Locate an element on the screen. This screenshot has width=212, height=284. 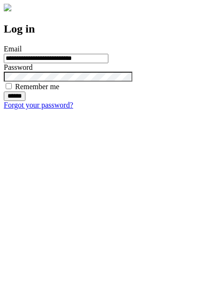
label: Email is located at coordinates (13, 49).